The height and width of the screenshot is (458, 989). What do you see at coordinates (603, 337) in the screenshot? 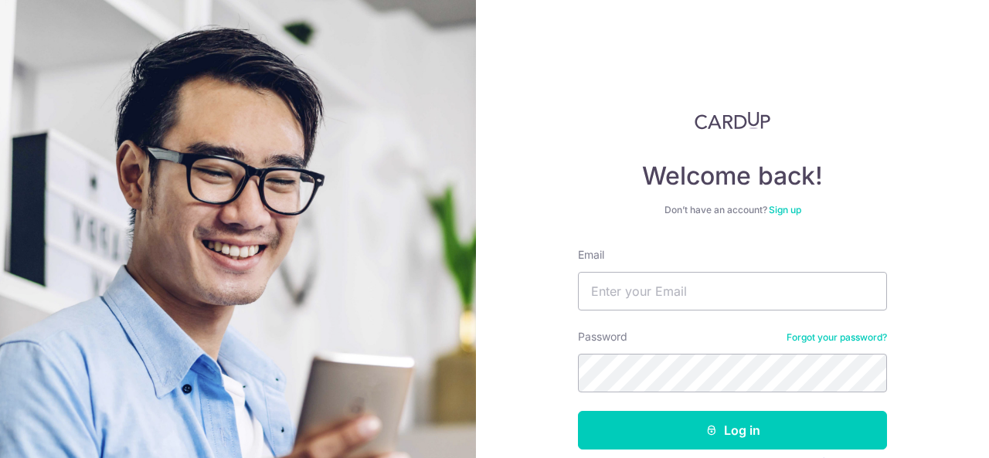
I see `label: Password` at bounding box center [603, 337].